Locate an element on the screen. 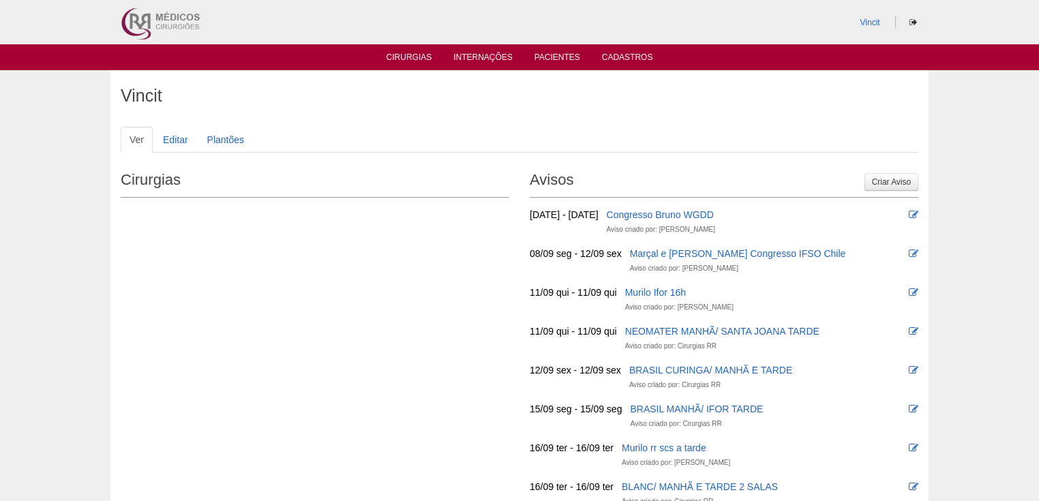  div: 08/09 seg - 12/09 sex is located at coordinates (576, 254).